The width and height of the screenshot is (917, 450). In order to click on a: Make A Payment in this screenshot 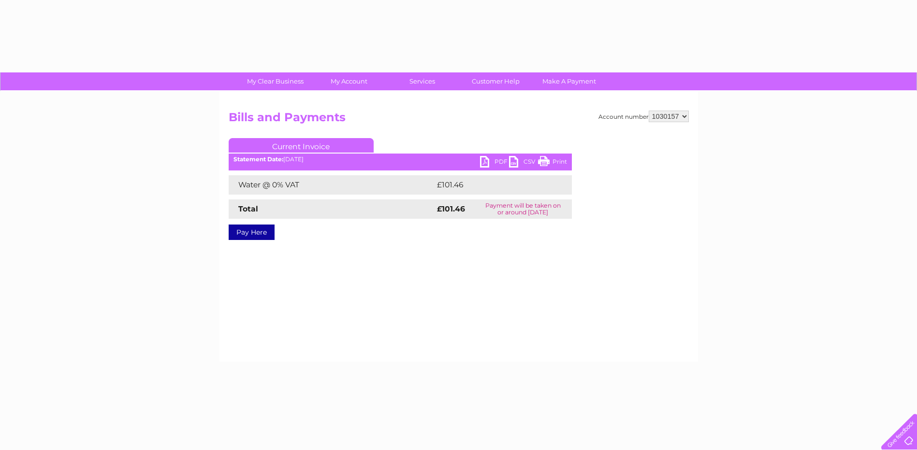, I will do `click(569, 81)`.